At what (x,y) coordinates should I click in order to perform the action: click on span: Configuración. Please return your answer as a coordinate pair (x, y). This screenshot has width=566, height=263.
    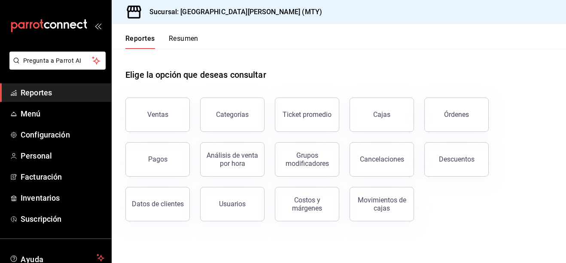
    Looking at the image, I should click on (62, 134).